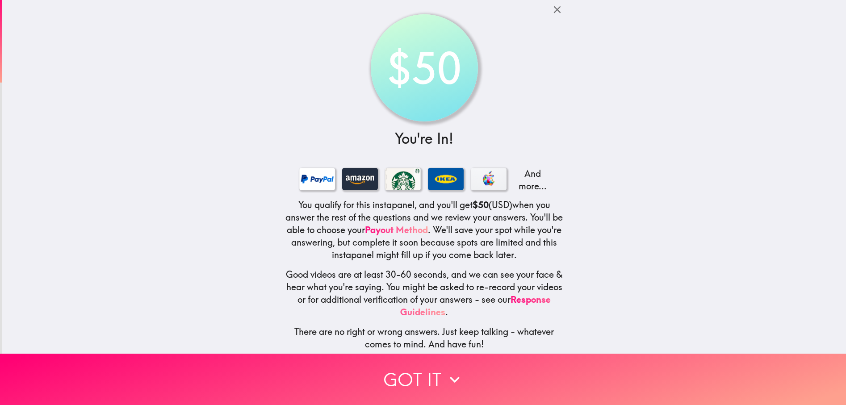  Describe the element at coordinates (480, 204) in the screenshot. I see `b: $50` at that location.